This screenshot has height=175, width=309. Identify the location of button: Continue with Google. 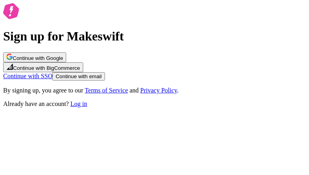
(34, 57).